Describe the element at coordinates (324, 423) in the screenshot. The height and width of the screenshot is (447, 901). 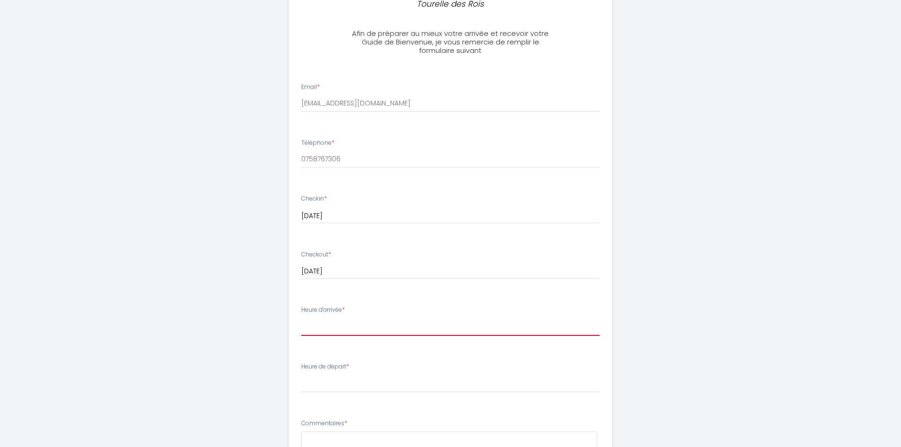
I see `label: Commentaires` at that location.